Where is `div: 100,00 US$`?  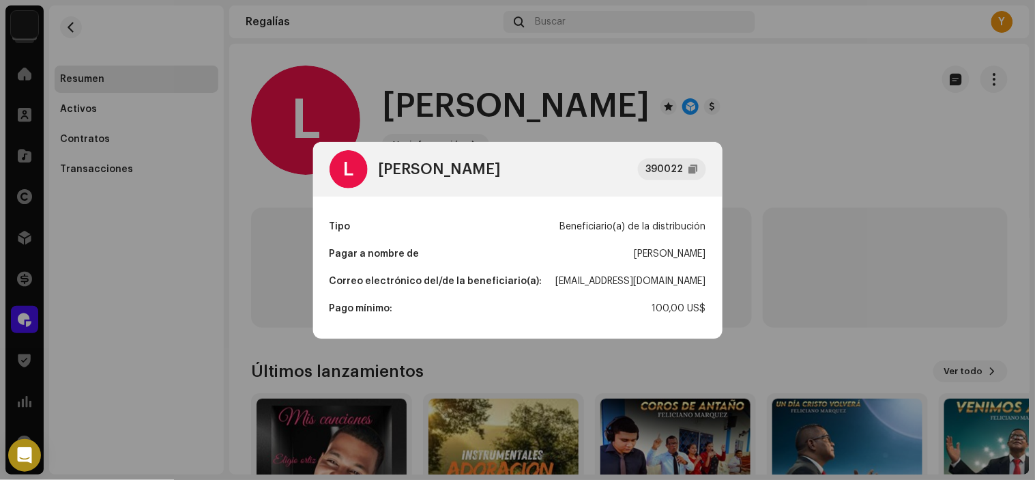 div: 100,00 US$ is located at coordinates (679, 308).